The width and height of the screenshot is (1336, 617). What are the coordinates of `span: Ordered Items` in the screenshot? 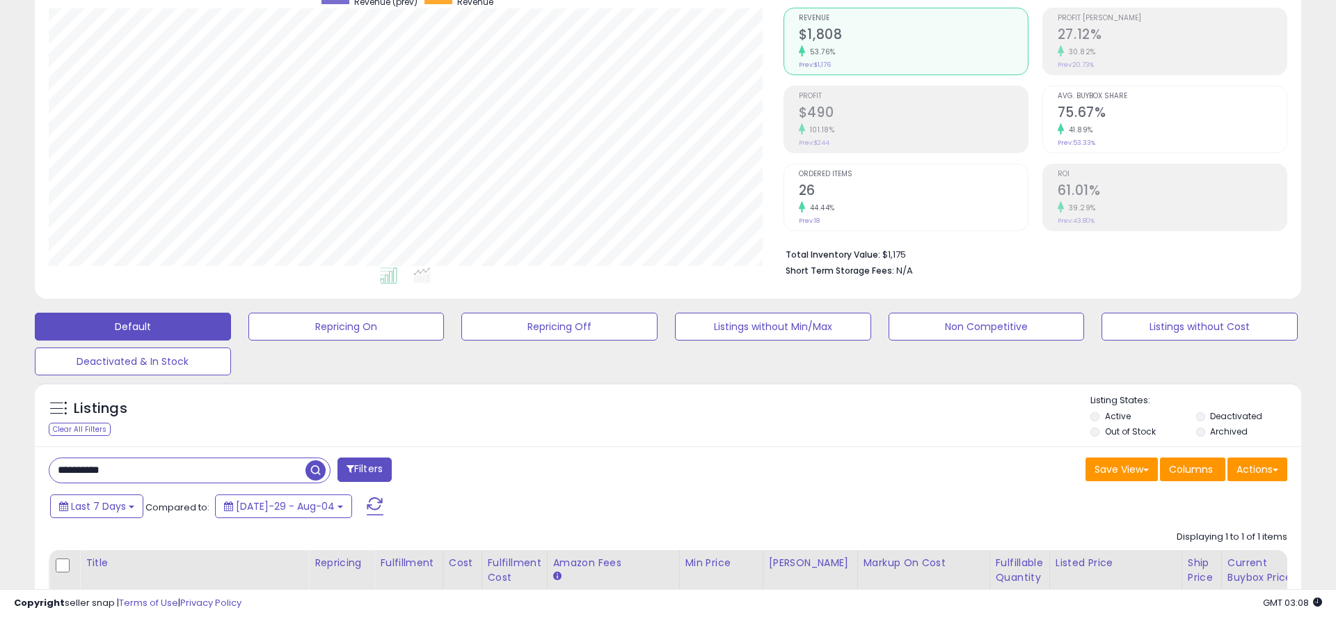 It's located at (913, 174).